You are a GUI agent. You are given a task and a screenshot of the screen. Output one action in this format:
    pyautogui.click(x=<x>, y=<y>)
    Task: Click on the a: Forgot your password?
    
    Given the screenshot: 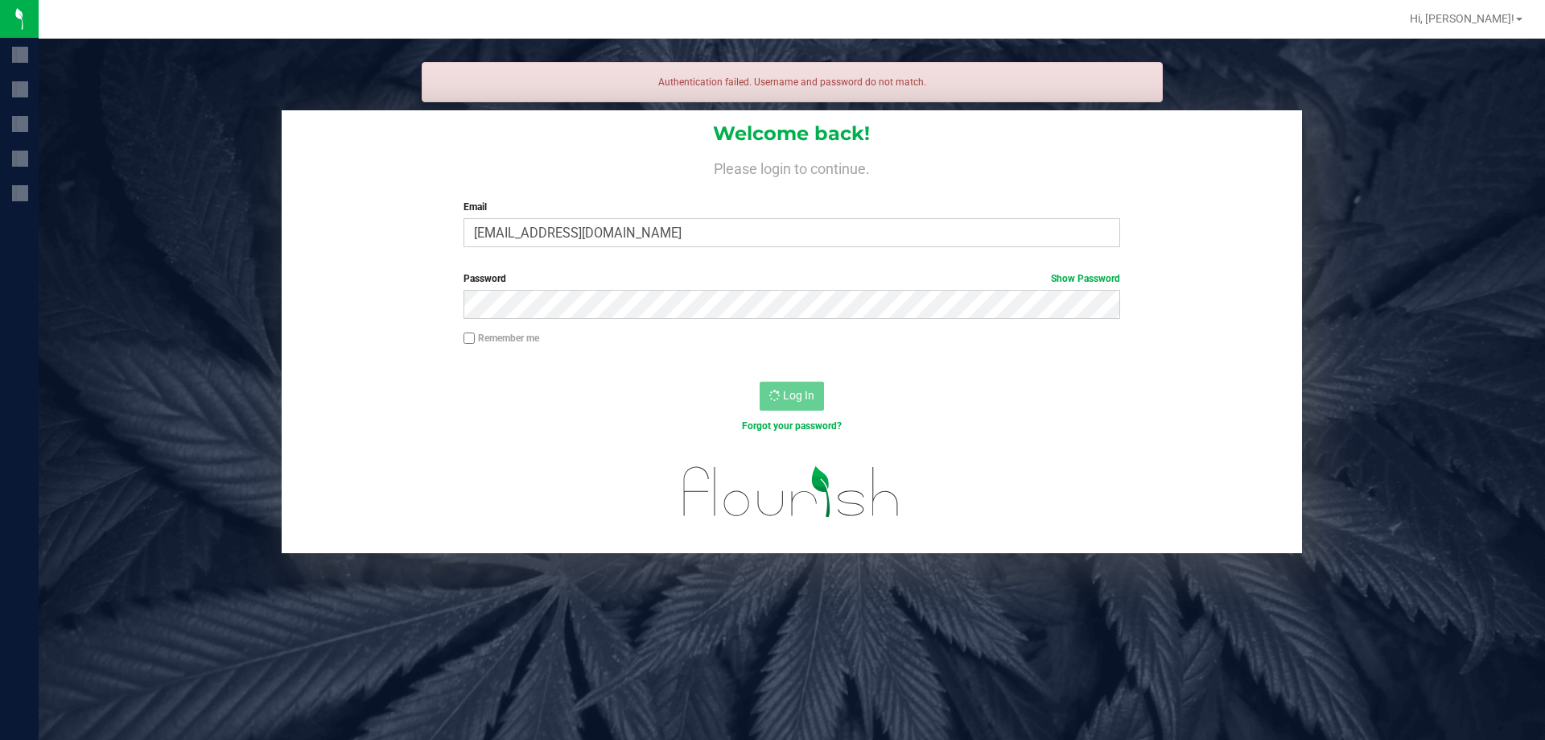 What is the action you would take?
    pyautogui.click(x=792, y=426)
    